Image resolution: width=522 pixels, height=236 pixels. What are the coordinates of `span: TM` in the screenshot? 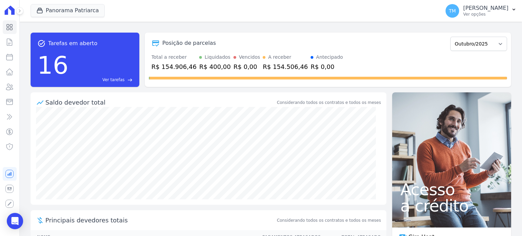 It's located at (452, 11).